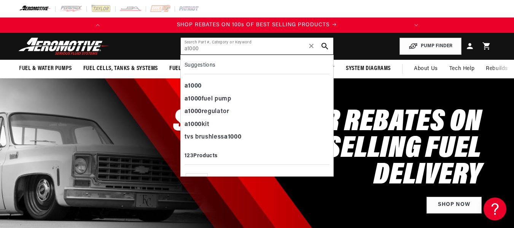  What do you see at coordinates (430, 46) in the screenshot?
I see `button: PUMP FINDER` at bounding box center [430, 46].